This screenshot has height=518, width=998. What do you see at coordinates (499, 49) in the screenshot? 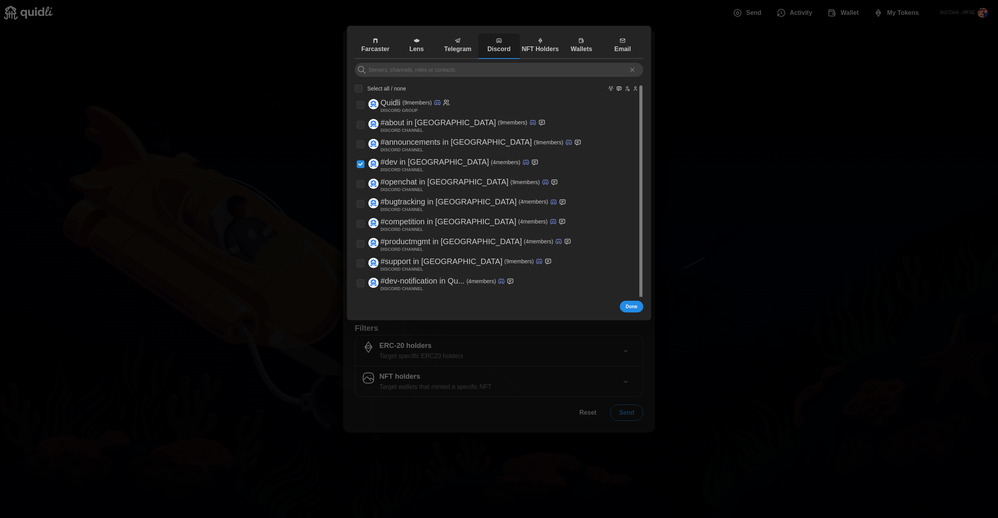
I see `p: Discord` at bounding box center [499, 49].